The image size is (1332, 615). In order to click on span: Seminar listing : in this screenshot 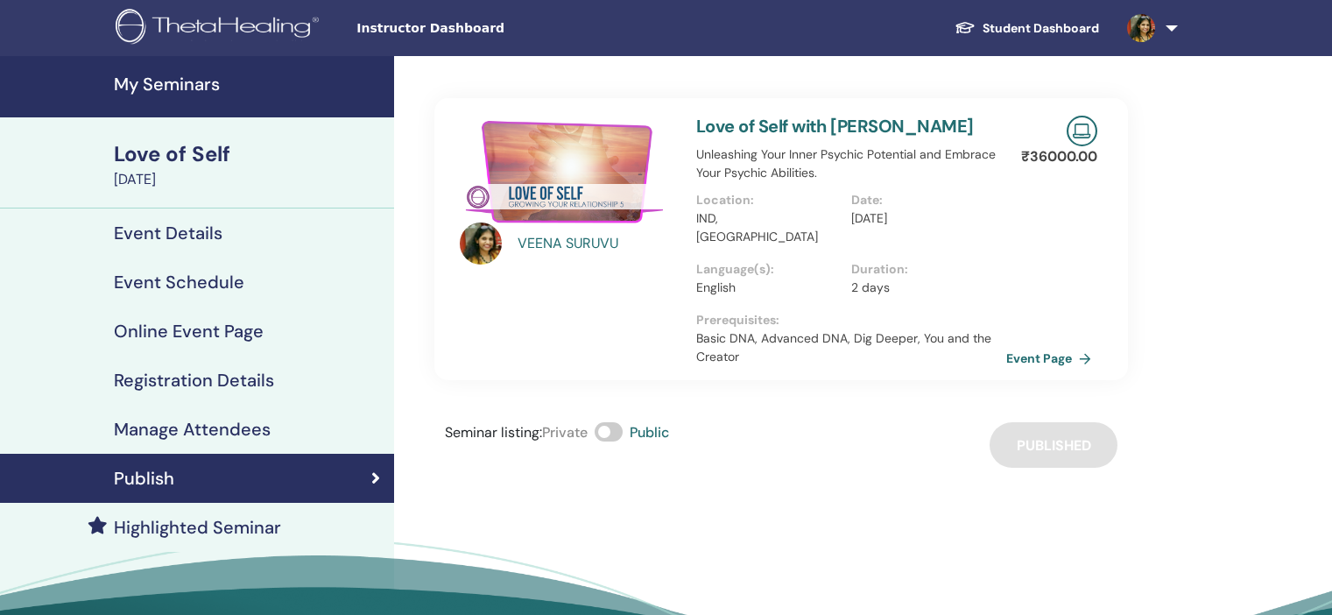, I will do `click(493, 432)`.